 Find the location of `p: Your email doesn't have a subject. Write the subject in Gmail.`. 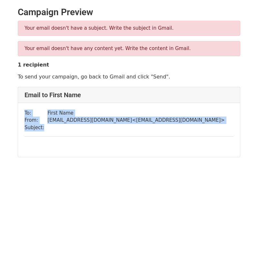

p: Your email doesn't have a subject. Write the subject in Gmail. is located at coordinates (129, 28).